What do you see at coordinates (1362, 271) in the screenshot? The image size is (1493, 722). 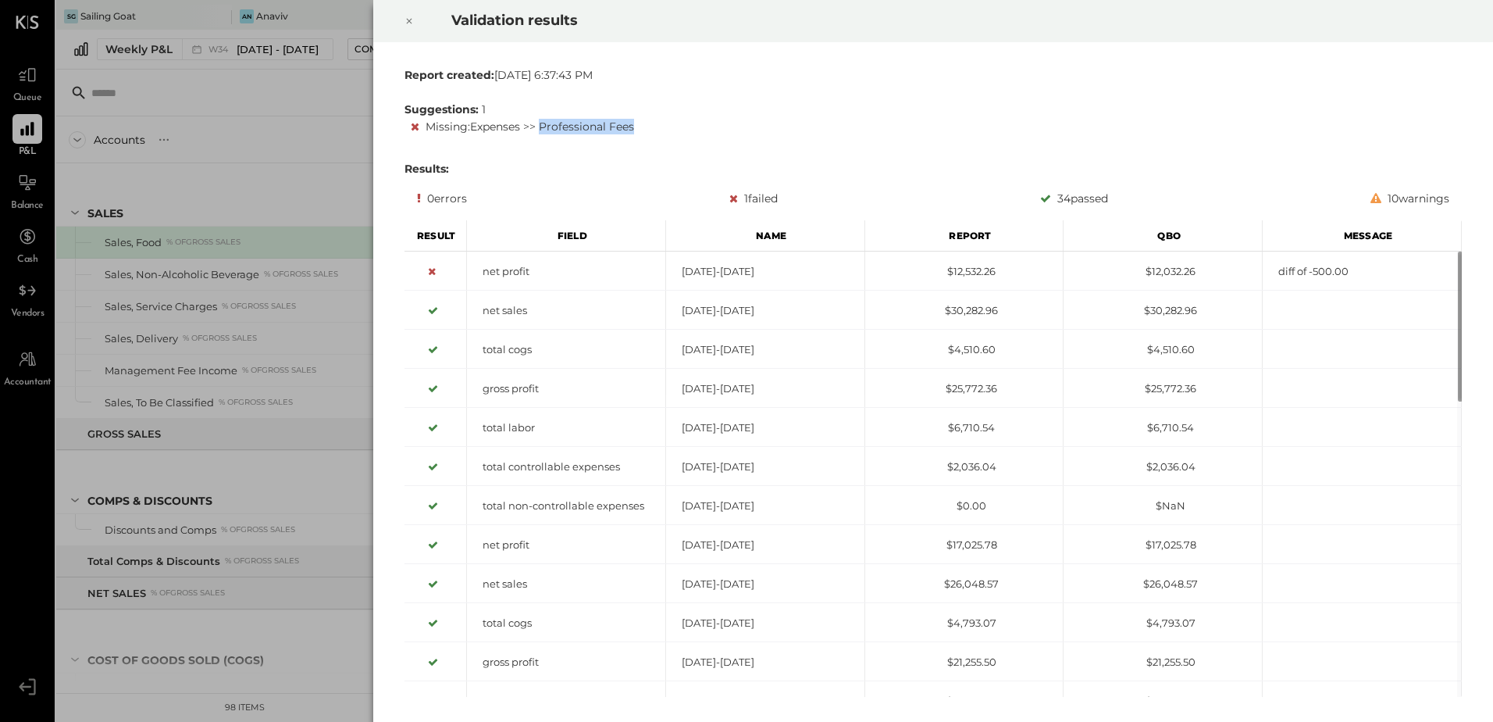 I see `div: diff of -500.00` at bounding box center [1362, 271].